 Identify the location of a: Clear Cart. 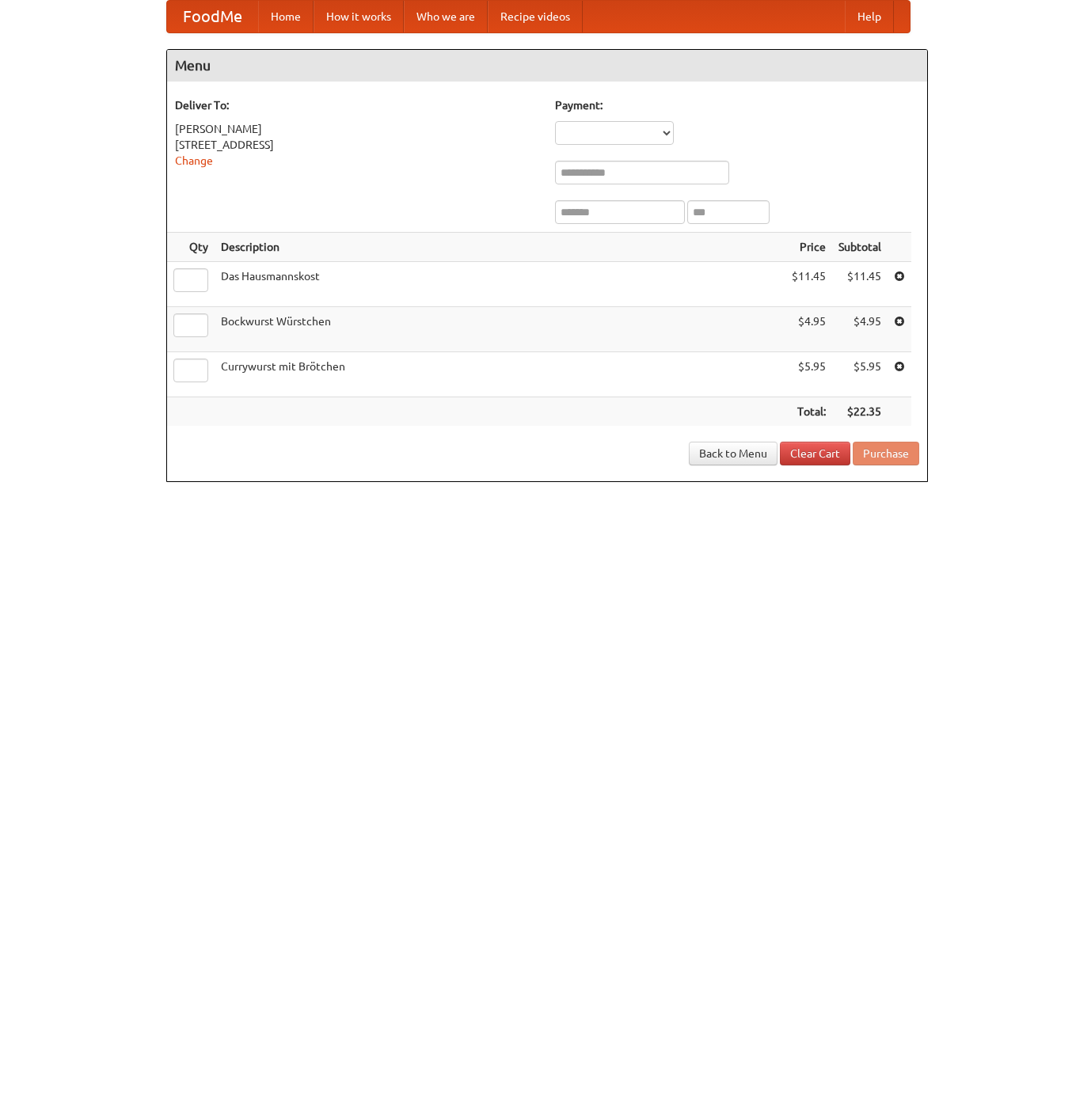
(814, 454).